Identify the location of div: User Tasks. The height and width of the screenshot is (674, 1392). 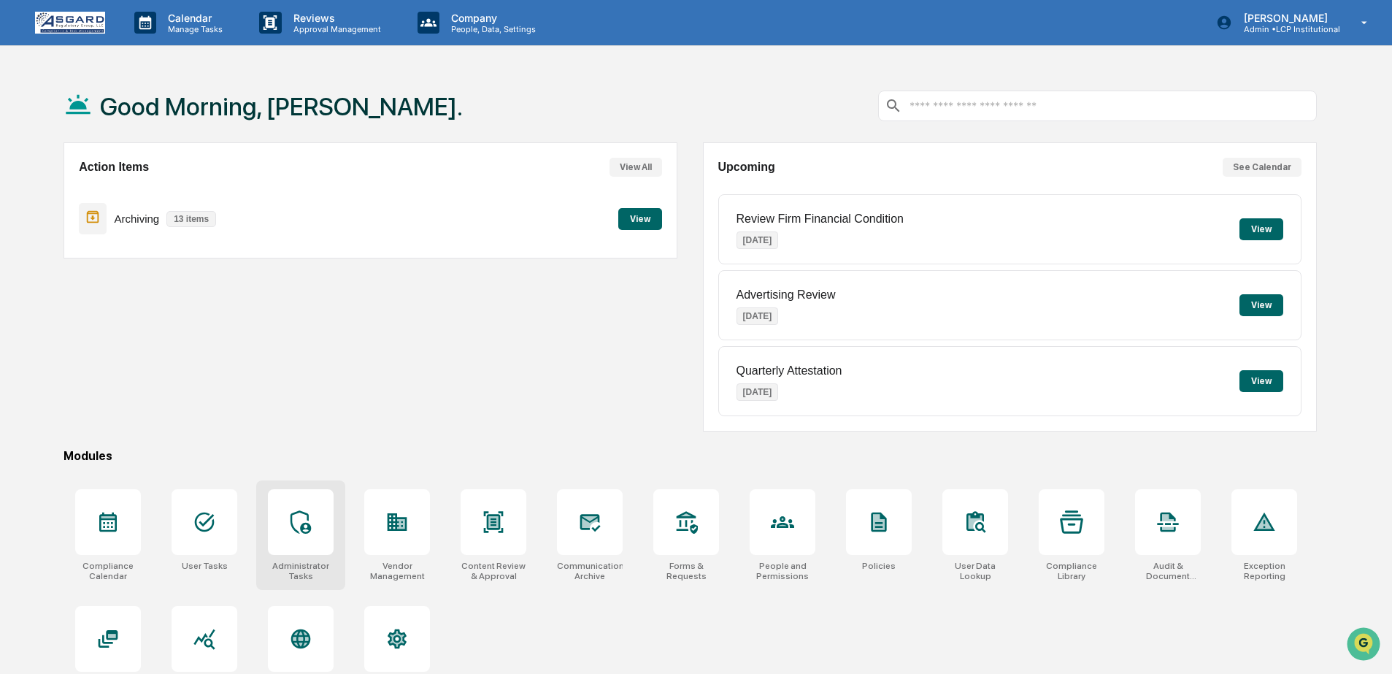
(204, 566).